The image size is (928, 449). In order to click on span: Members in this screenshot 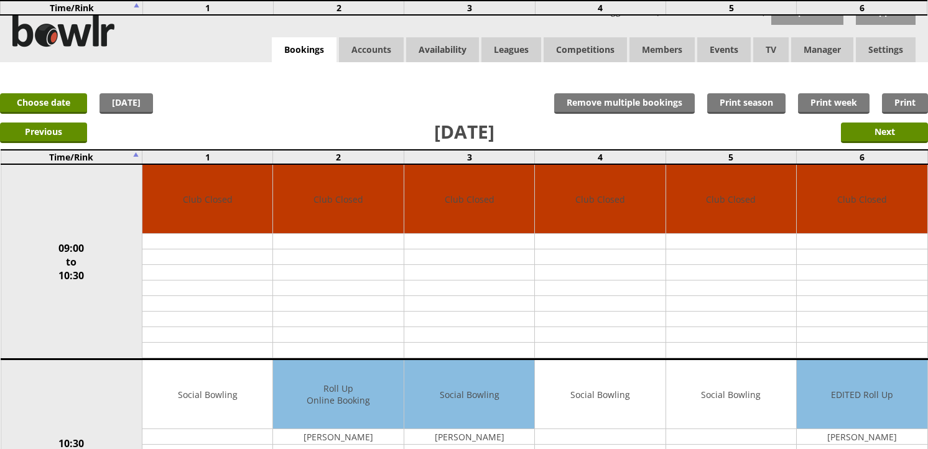, I will do `click(662, 50)`.